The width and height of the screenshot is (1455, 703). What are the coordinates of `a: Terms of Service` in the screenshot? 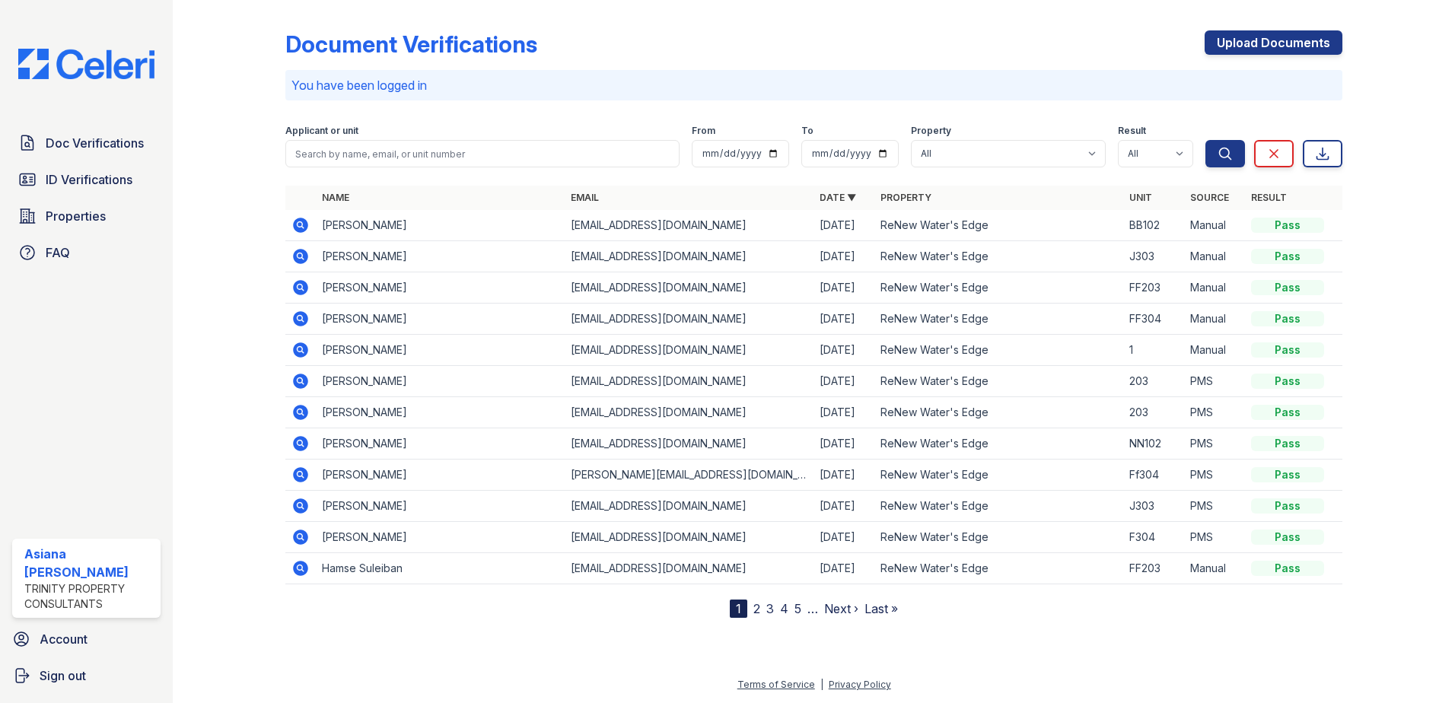 It's located at (776, 684).